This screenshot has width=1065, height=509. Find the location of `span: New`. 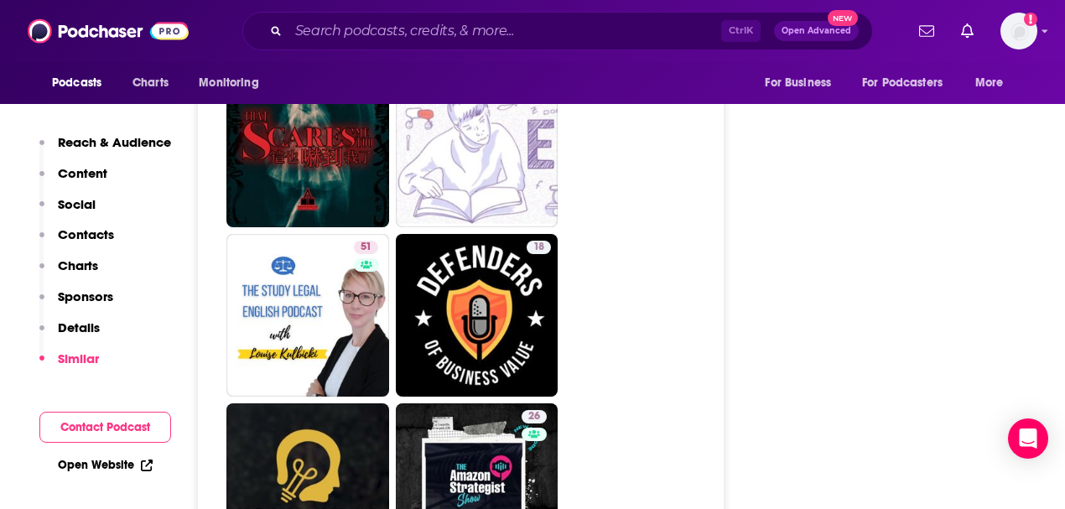

span: New is located at coordinates (843, 18).